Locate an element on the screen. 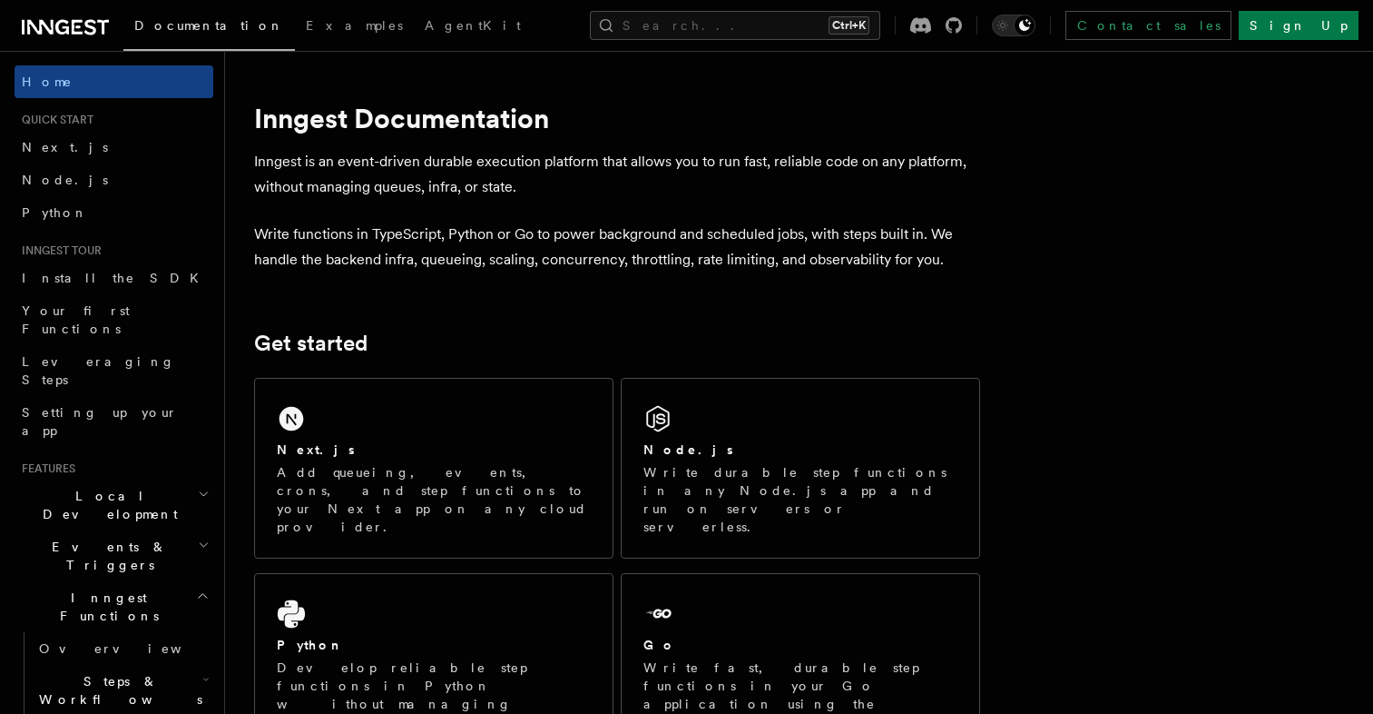  button: Local Development is located at coordinates (113, 505).